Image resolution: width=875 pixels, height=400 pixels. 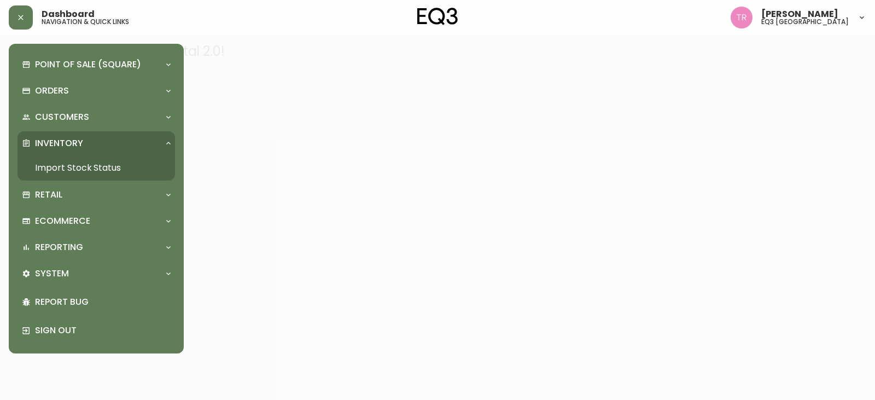 What do you see at coordinates (62, 117) in the screenshot?
I see `p: Customers` at bounding box center [62, 117].